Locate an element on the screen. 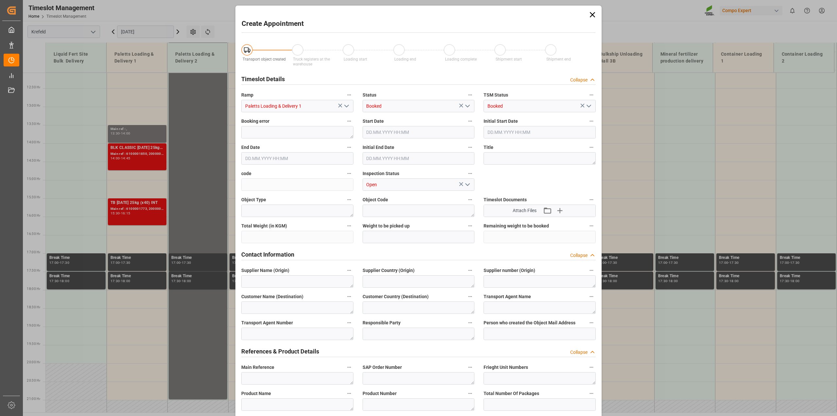 Image resolution: width=837 pixels, height=416 pixels. button: Supplier Name (Origin) is located at coordinates (349, 270).